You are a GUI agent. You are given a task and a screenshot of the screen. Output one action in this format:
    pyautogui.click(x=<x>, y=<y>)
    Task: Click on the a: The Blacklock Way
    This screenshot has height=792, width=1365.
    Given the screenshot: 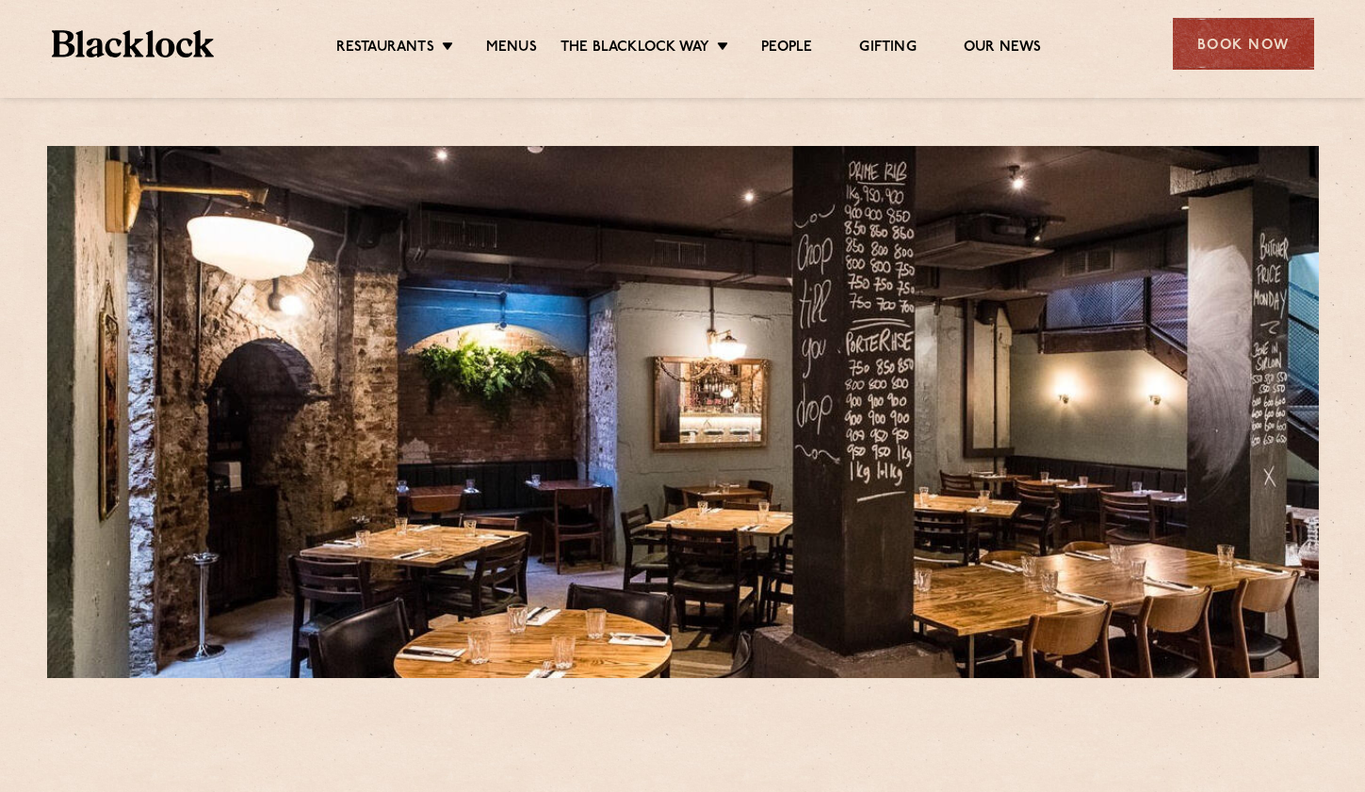 What is the action you would take?
    pyautogui.click(x=635, y=49)
    